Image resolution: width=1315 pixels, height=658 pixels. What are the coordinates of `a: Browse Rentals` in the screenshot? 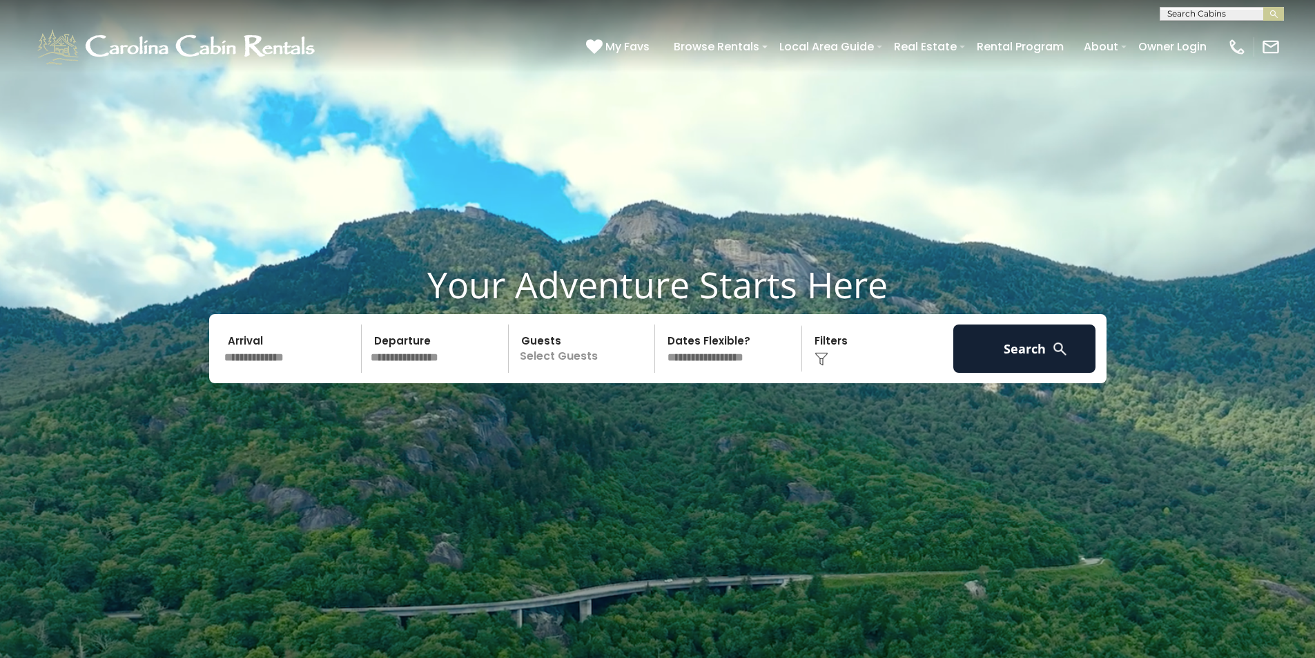 It's located at (717, 46).